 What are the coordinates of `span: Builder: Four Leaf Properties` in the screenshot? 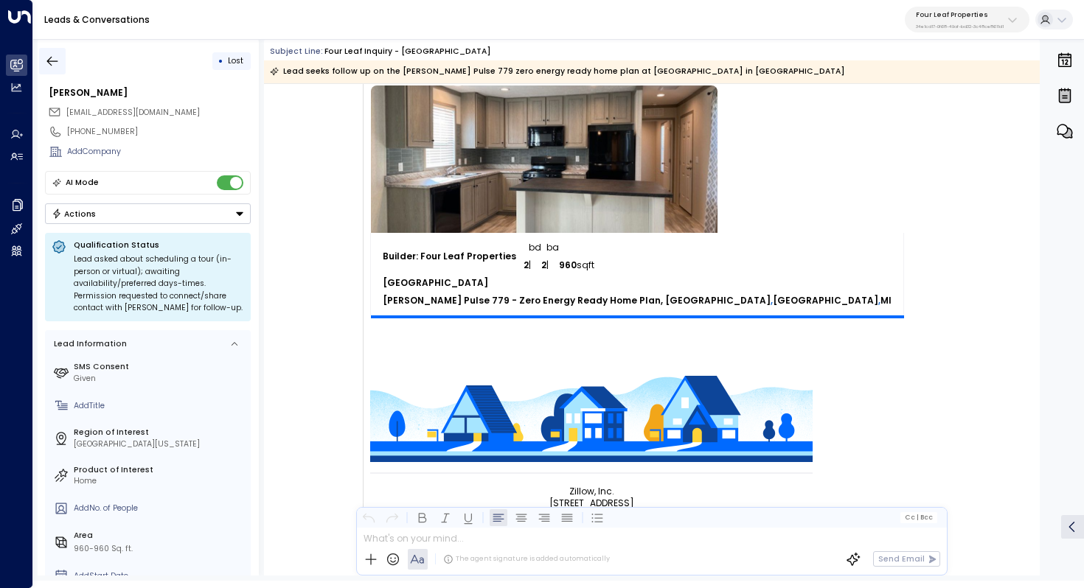 It's located at (449, 257).